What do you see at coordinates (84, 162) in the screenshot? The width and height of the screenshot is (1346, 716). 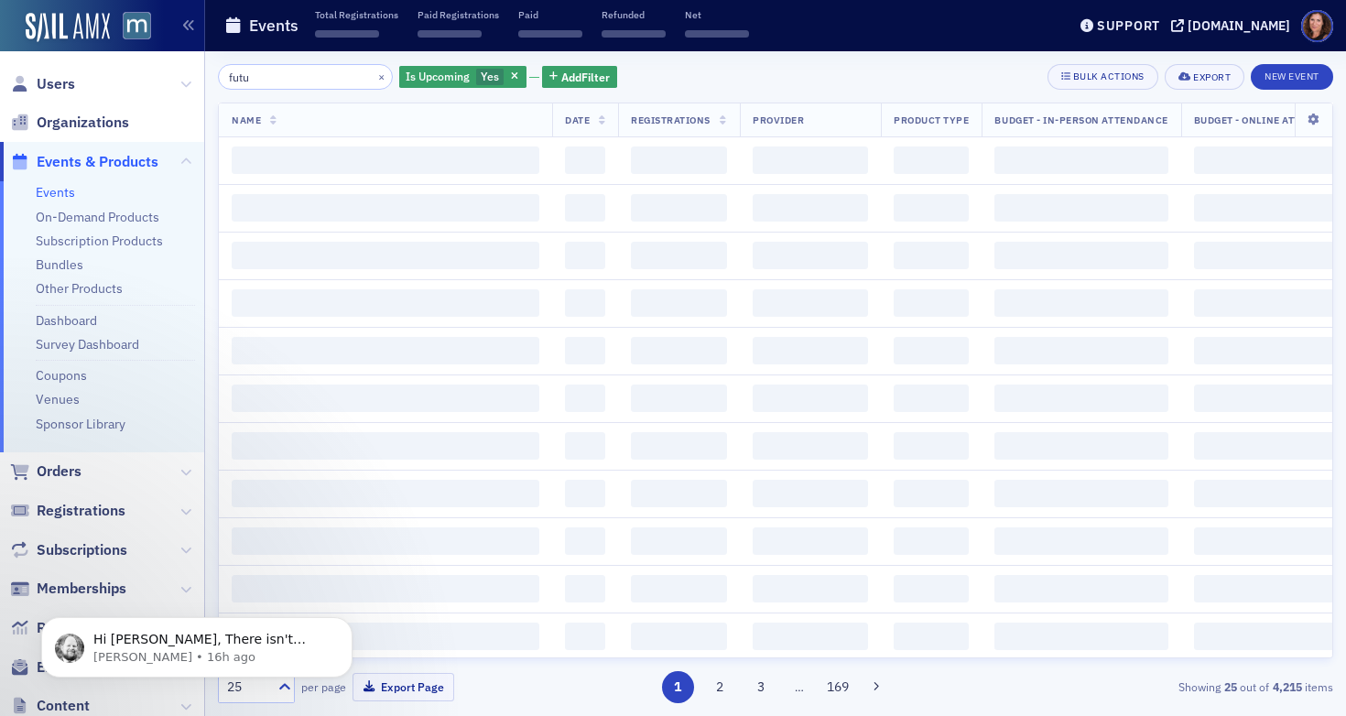 I see `a: Events & Products` at bounding box center [84, 162].